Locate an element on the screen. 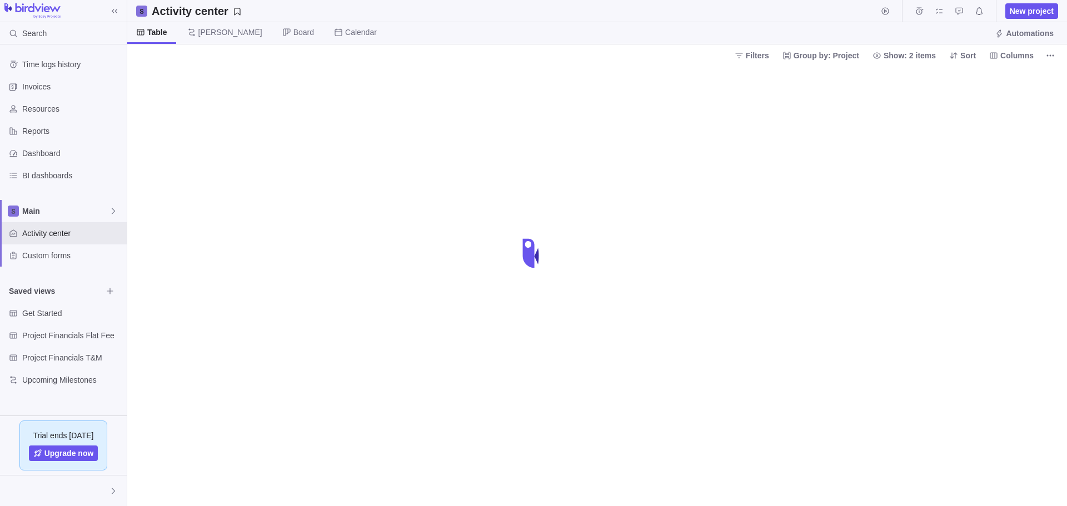 The height and width of the screenshot is (506, 1067). span: Activity center is located at coordinates (72, 233).